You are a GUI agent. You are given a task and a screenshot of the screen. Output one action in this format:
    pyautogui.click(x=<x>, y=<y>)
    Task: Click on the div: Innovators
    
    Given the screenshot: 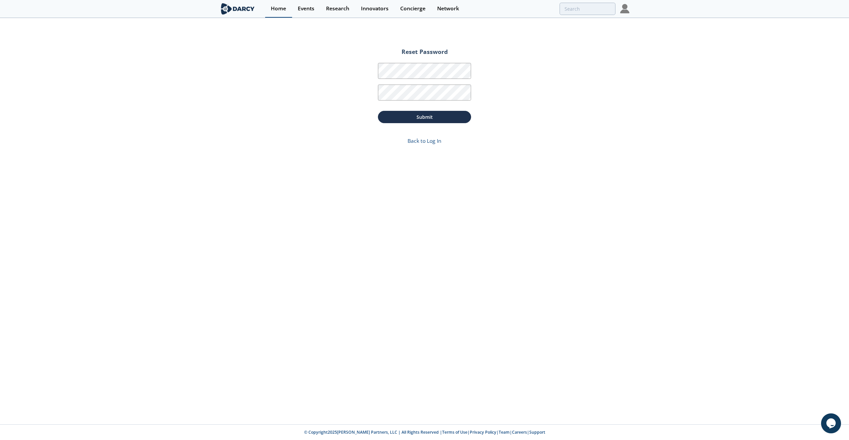 What is the action you would take?
    pyautogui.click(x=375, y=9)
    